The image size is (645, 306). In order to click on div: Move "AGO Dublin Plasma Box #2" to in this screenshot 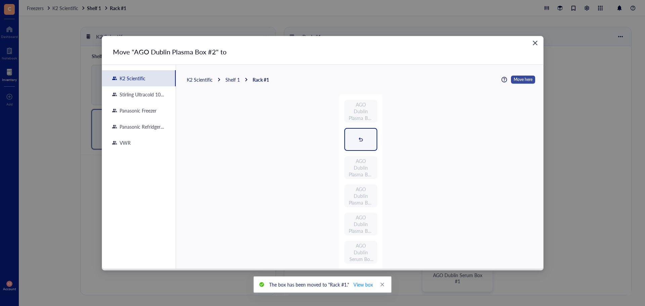, I will do `click(317, 52)`.